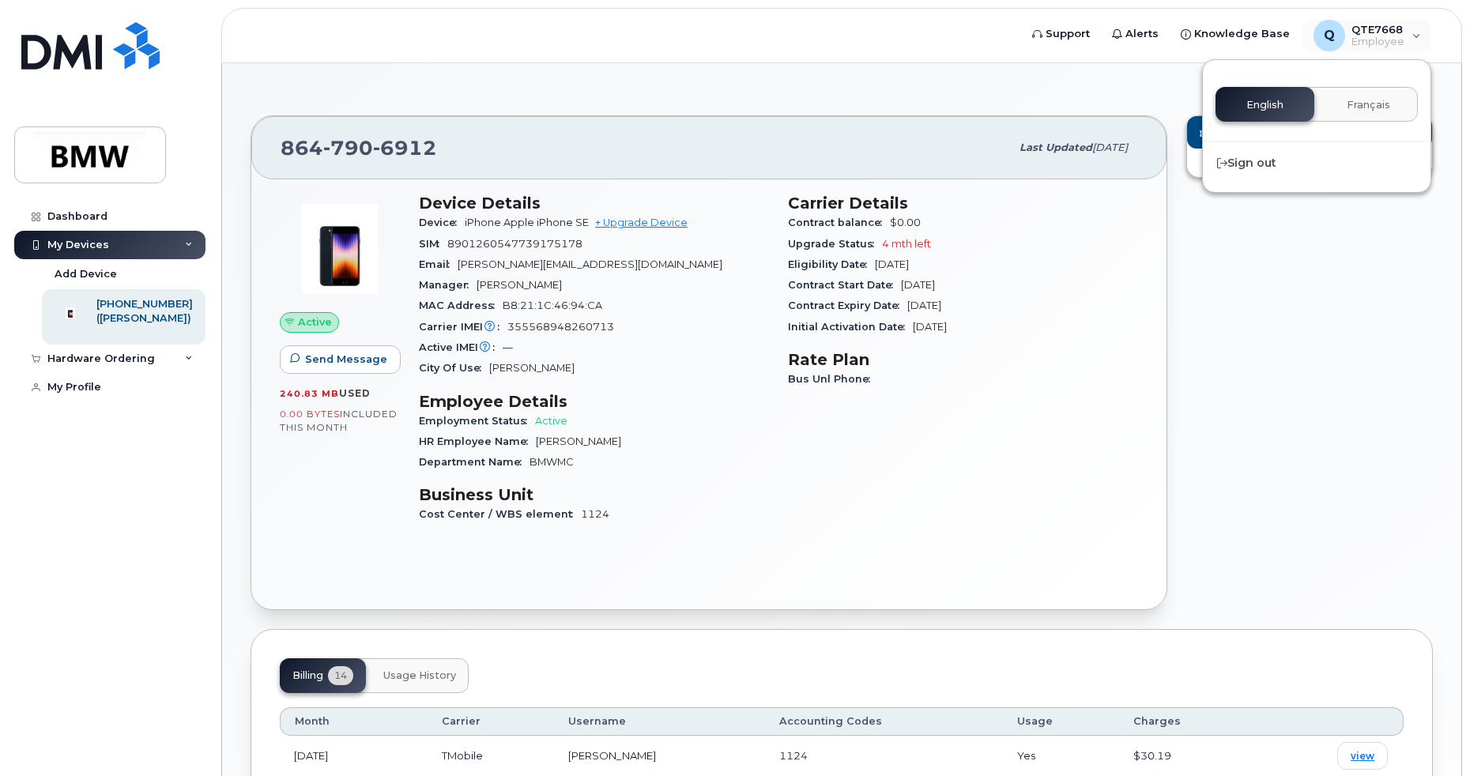 Image resolution: width=1470 pixels, height=776 pixels. I want to click on span: Device, so click(442, 222).